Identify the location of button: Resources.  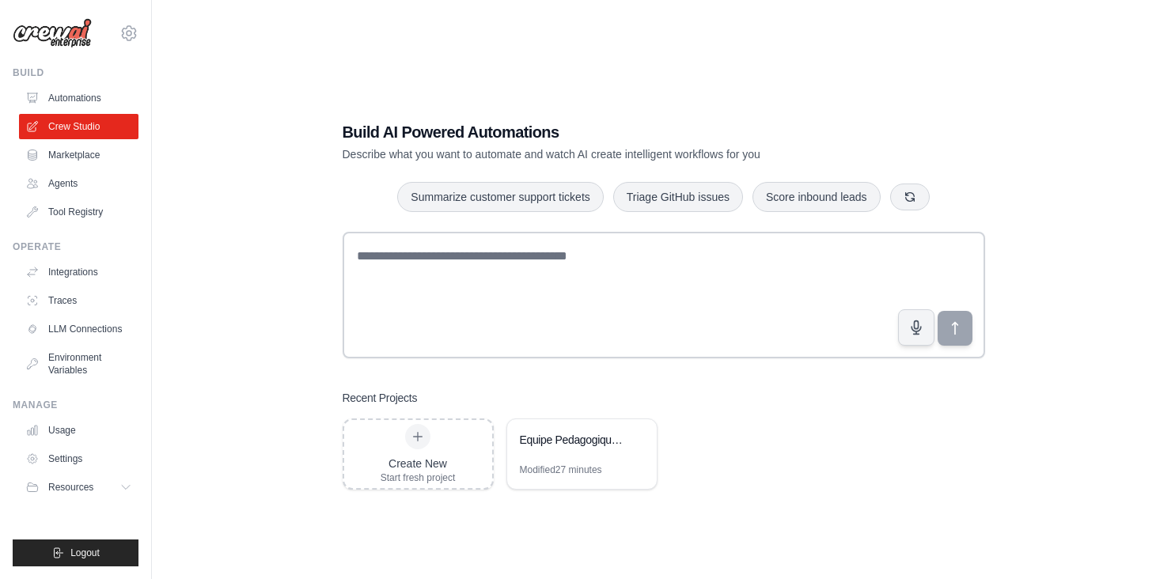
(78, 487).